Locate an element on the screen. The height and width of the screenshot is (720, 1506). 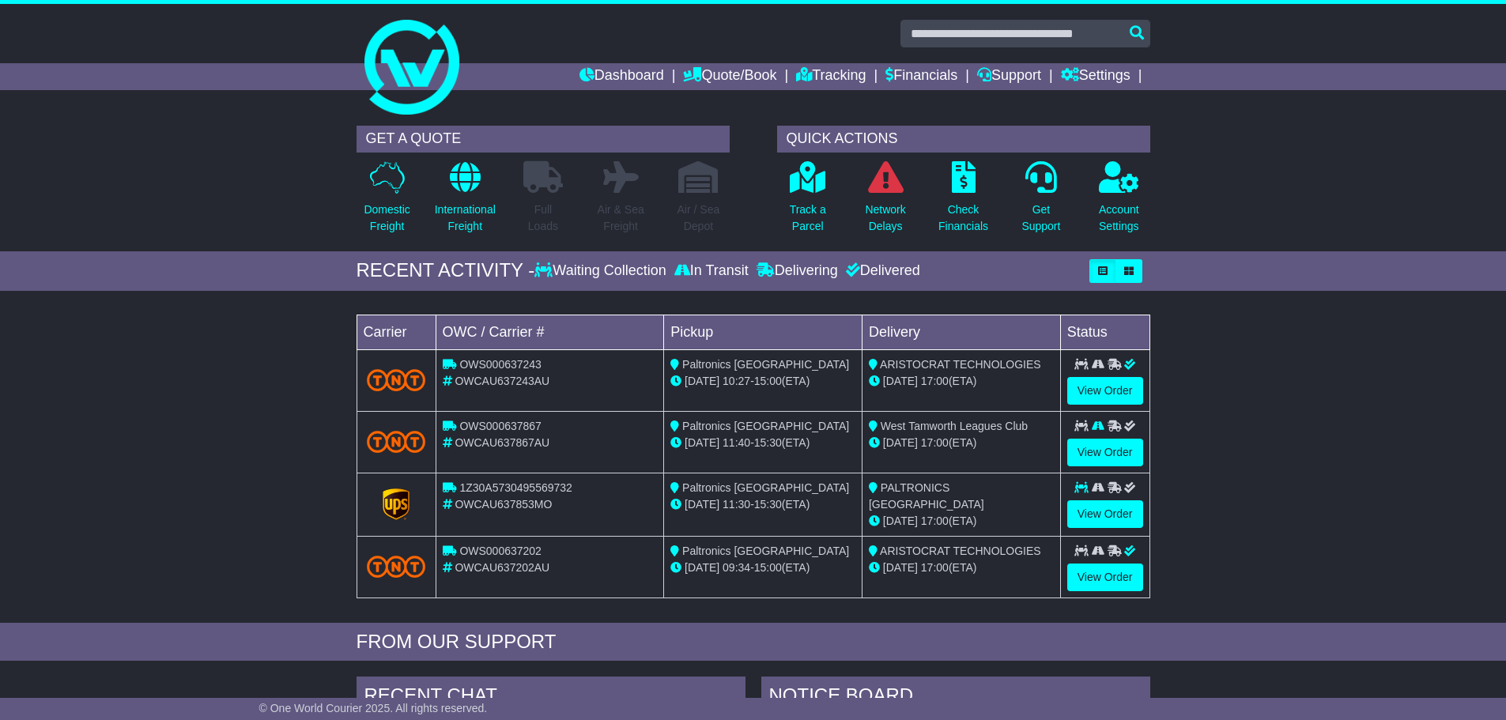
a: DomesticFreight is located at coordinates (387, 202).